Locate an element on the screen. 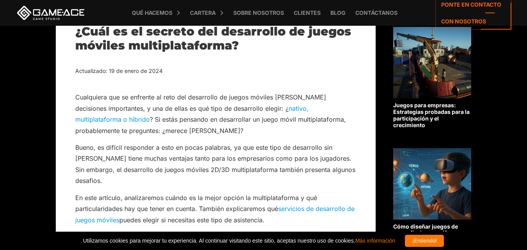 The height and width of the screenshot is (250, 527). a: Más información is located at coordinates (375, 241).